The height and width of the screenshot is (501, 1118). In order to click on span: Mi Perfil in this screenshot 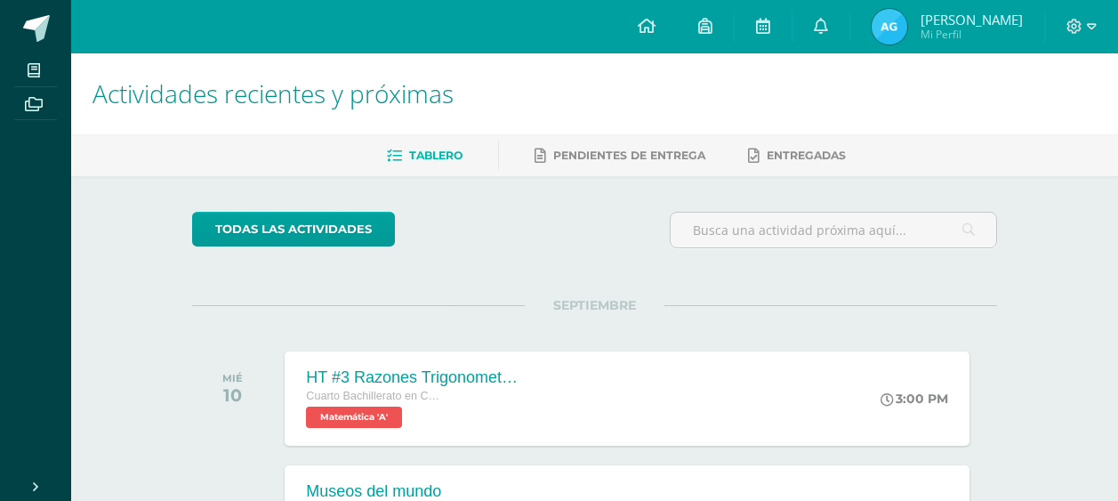, I will do `click(971, 34)`.